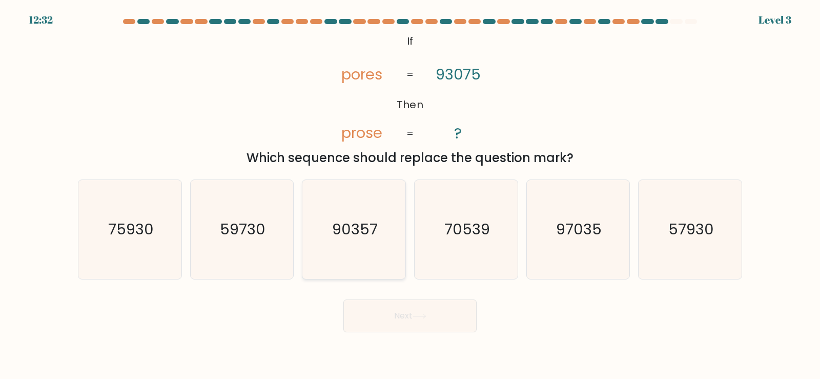 This screenshot has height=379, width=820. What do you see at coordinates (691, 229) in the screenshot?
I see `text: 57930` at bounding box center [691, 229].